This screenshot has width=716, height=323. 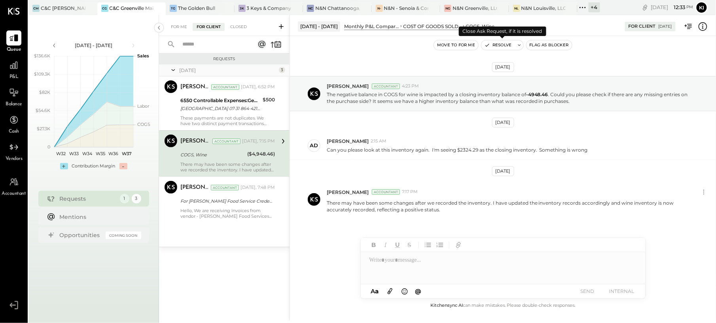 What do you see at coordinates (14, 132) in the screenshot?
I see `span: Cash` at bounding box center [14, 132].